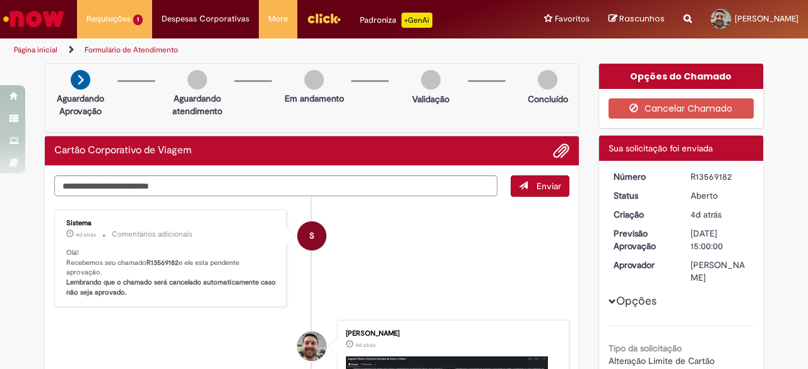 This screenshot has height=369, width=808. I want to click on b: Tipo da solicitação, so click(645, 349).